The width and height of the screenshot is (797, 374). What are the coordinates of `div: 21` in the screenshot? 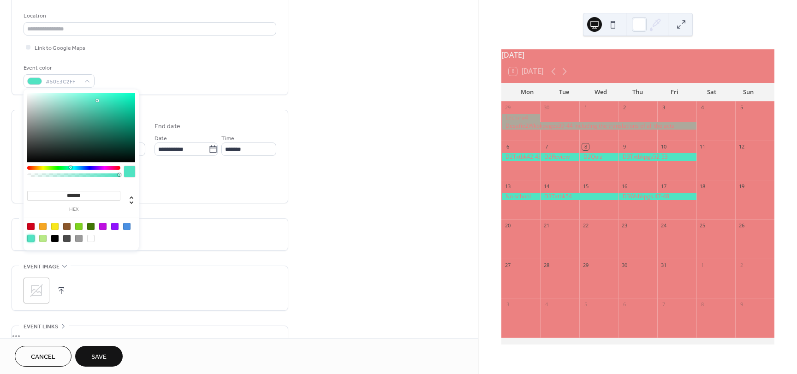 It's located at (546, 226).